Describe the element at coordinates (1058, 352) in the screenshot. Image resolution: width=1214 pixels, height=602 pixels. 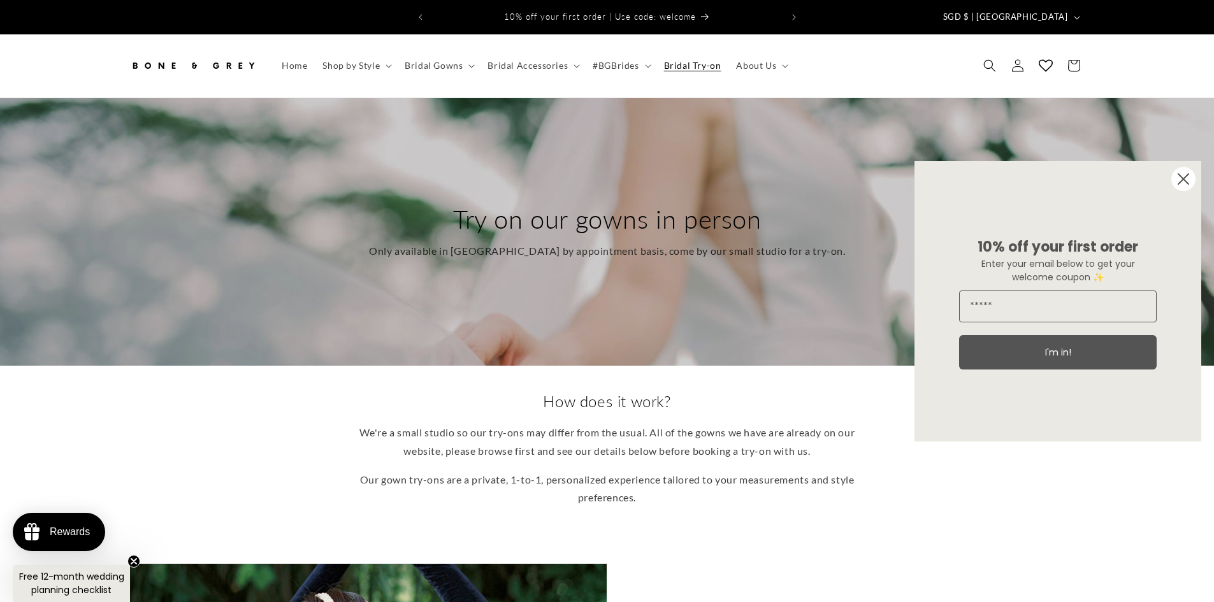
I see `button: I'm in!` at that location.